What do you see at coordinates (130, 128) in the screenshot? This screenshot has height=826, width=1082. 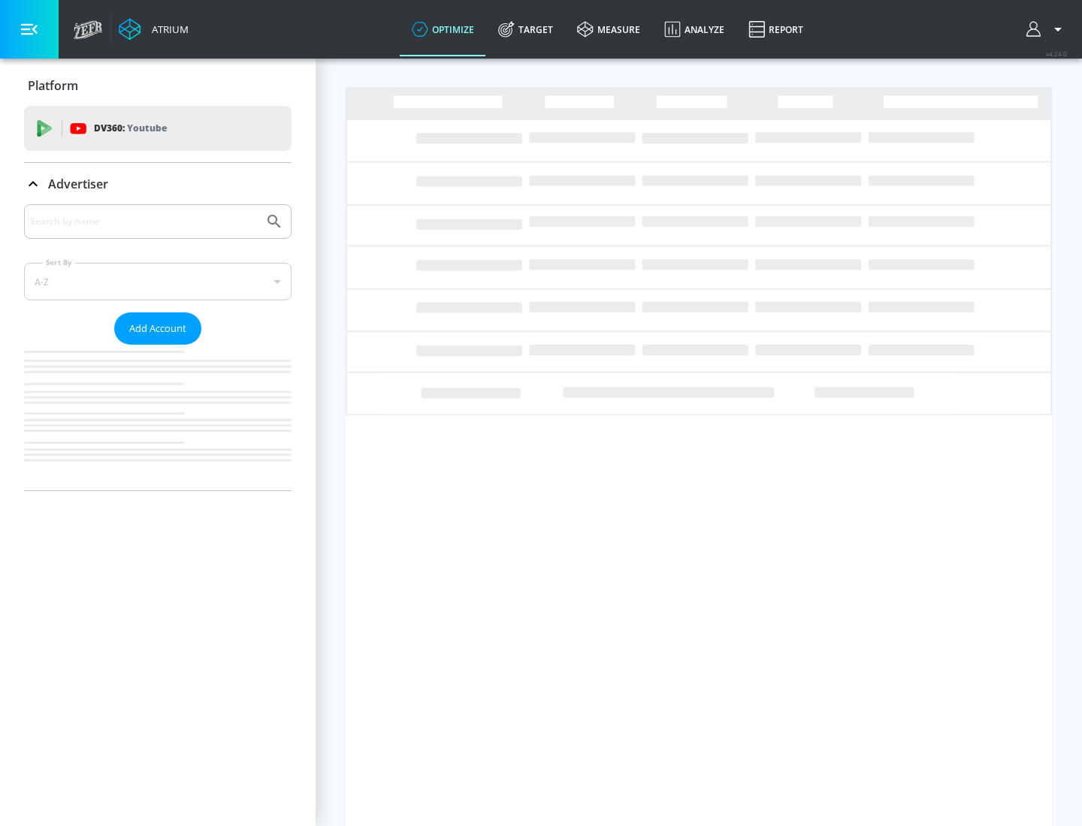 I see `p: DV360:` at bounding box center [130, 128].